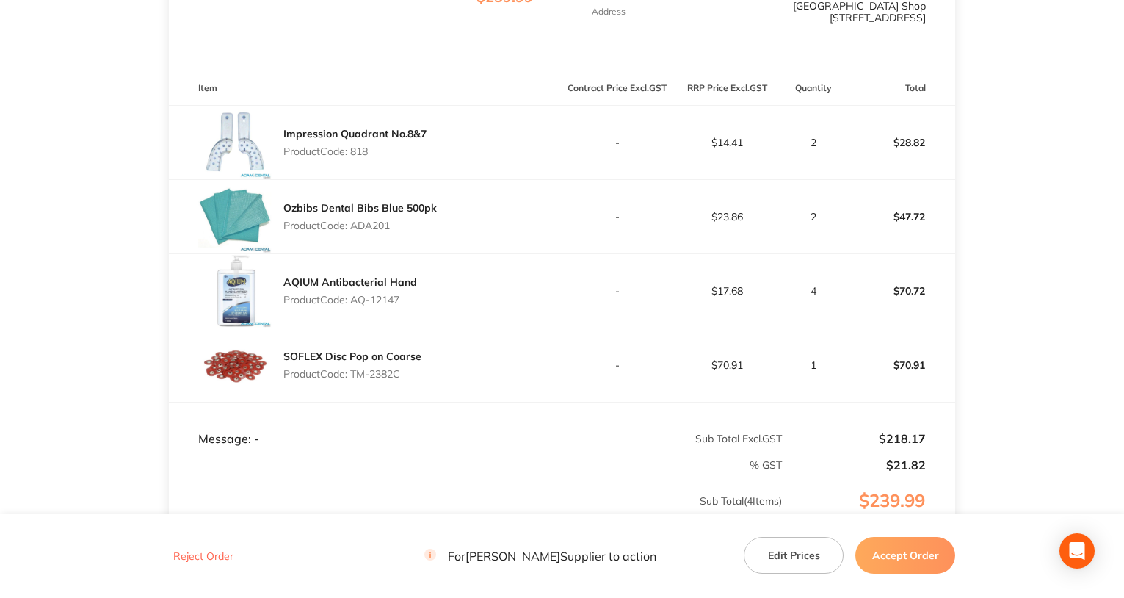 The width and height of the screenshot is (1124, 598). I want to click on p: $14.41, so click(728, 142).